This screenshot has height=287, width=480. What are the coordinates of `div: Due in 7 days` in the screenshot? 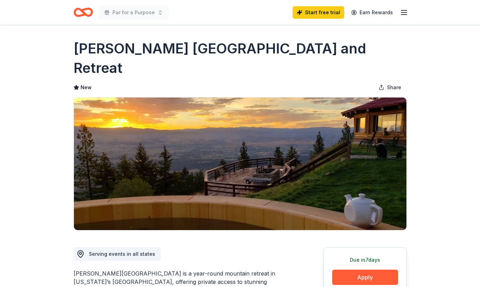 It's located at (365, 260).